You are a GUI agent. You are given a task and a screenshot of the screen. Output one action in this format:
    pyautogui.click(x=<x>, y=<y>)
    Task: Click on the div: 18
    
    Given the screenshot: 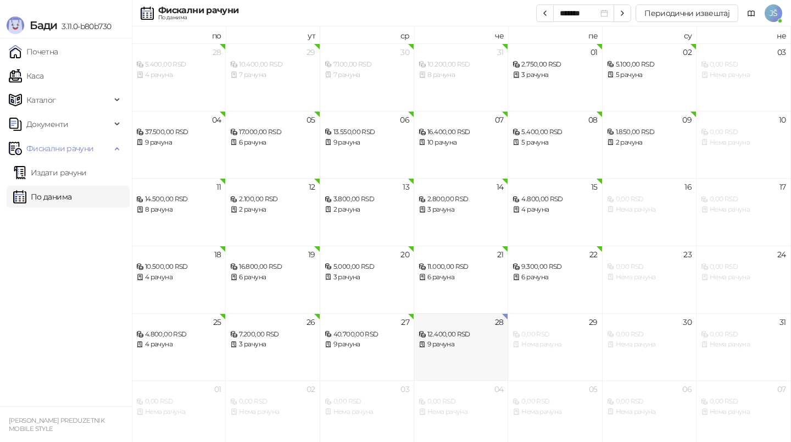 What is the action you would take?
    pyautogui.click(x=218, y=254)
    